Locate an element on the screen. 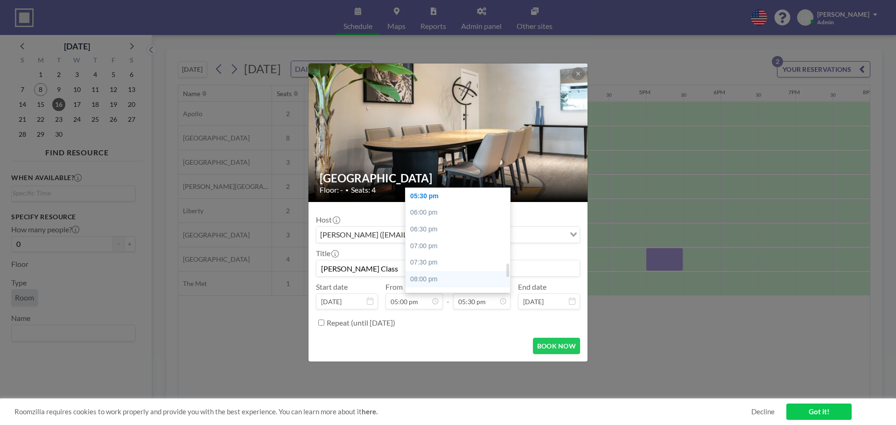  span: Roomzilla requires cookies to work properly and provide you with the best experience. You can lea... is located at coordinates (383, 412).